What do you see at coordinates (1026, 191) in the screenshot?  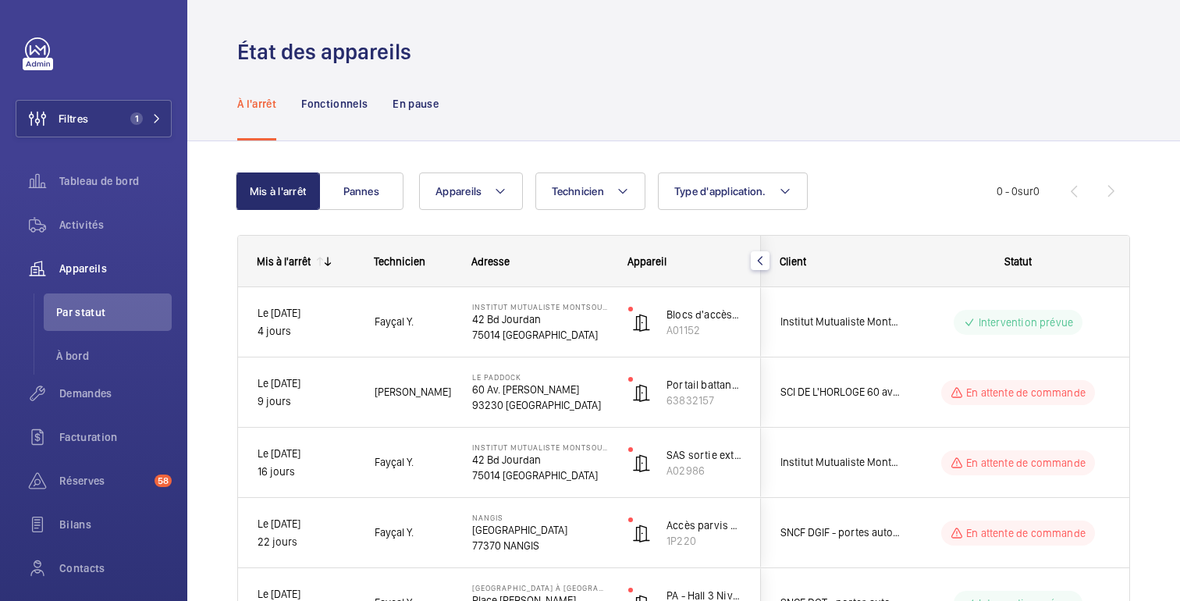 I see `font: sur` at bounding box center [1026, 191].